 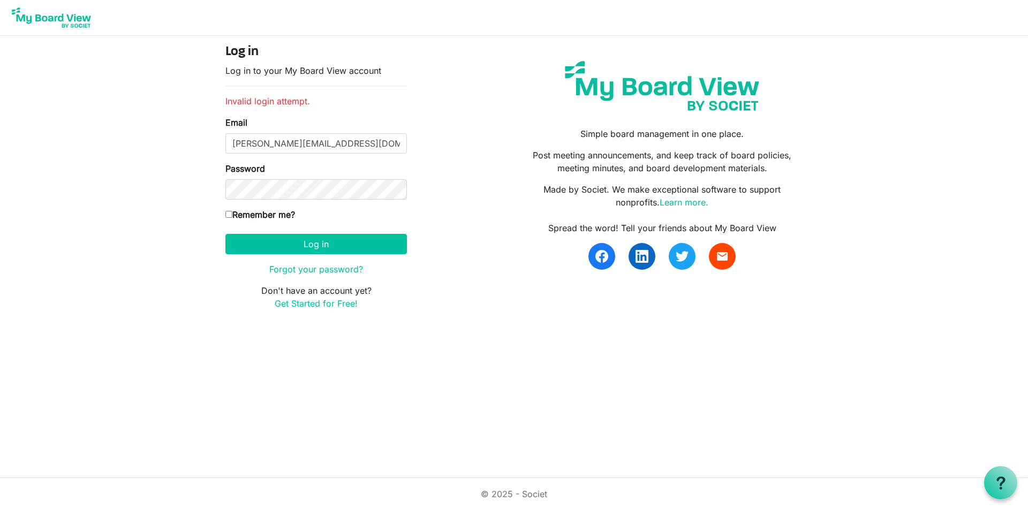 What do you see at coordinates (682, 257) in the screenshot?
I see `img: twitter.svg` at bounding box center [682, 257].